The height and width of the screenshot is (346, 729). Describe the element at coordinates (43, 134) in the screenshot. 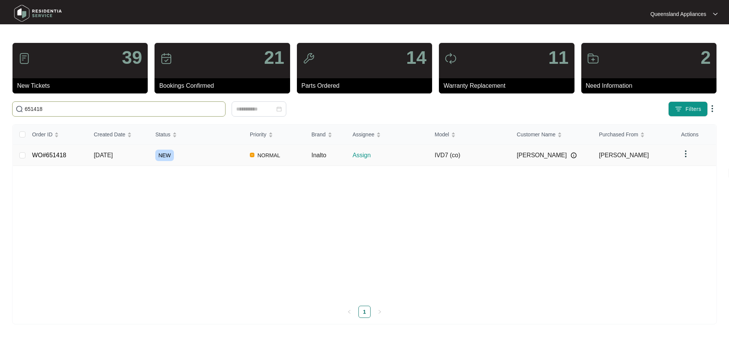

I see `span: Order ID` at that location.